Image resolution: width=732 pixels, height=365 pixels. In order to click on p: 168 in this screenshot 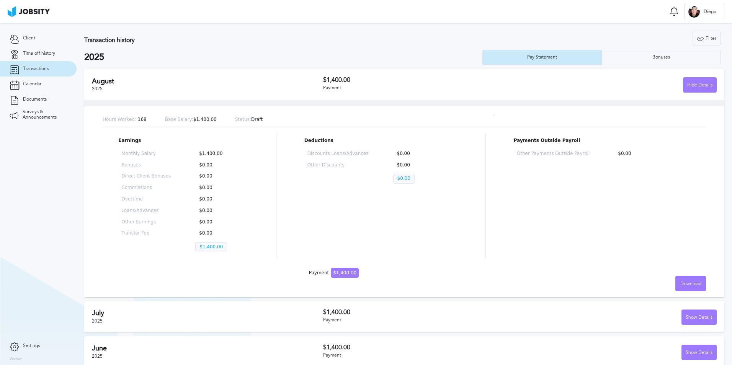, I will do `click(124, 120)`.